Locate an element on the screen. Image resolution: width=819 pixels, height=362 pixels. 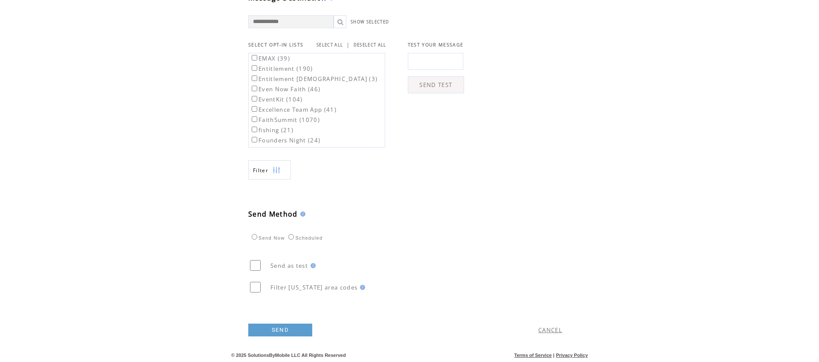
a: Filter is located at coordinates (270, 170).